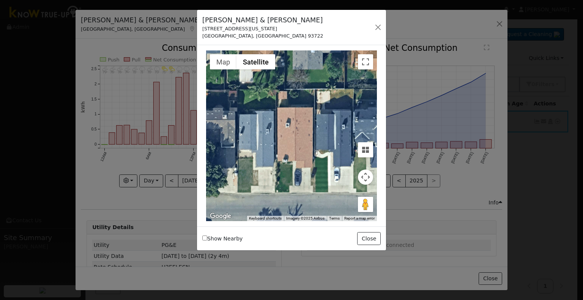 Image resolution: width=583 pixels, height=300 pixels. What do you see at coordinates (223, 239) in the screenshot?
I see `label: Show Nearby` at bounding box center [223, 239].